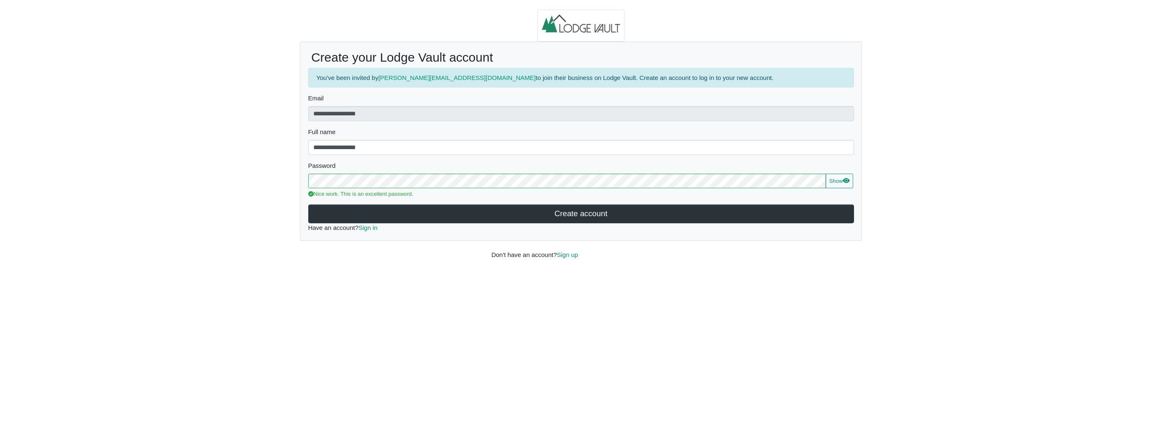 Image resolution: width=1162 pixels, height=439 pixels. I want to click on div: Nice work. This is an excellent password., so click(581, 194).